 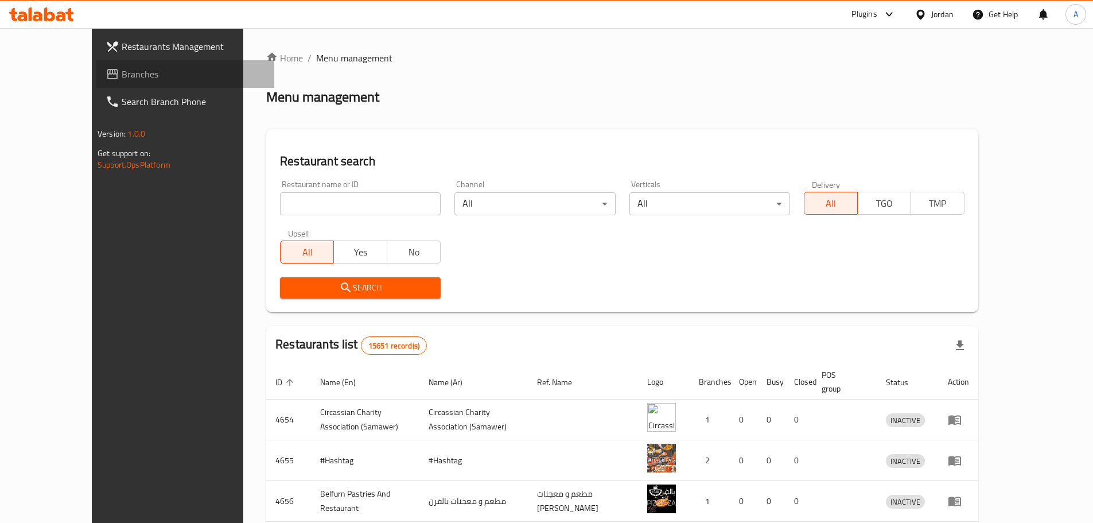 What do you see at coordinates (771, 381) in the screenshot?
I see `th: Busy` at bounding box center [771, 381].